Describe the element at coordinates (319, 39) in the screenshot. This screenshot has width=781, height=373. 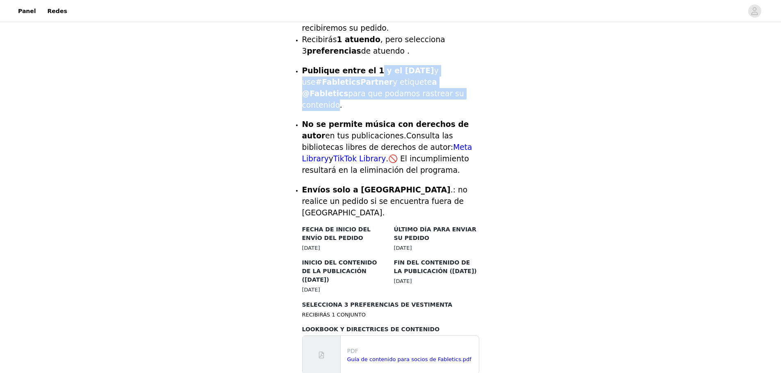
I see `font: Recibirás` at that location.